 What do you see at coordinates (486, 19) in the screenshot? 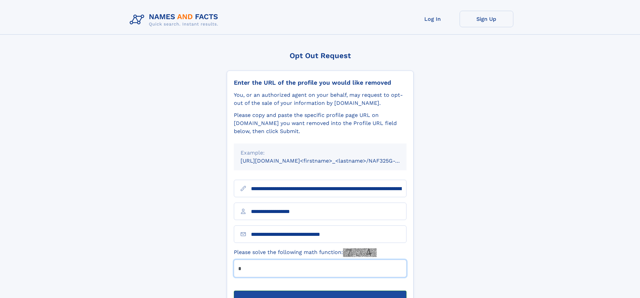
I see `a: Sign Up` at bounding box center [486, 19].